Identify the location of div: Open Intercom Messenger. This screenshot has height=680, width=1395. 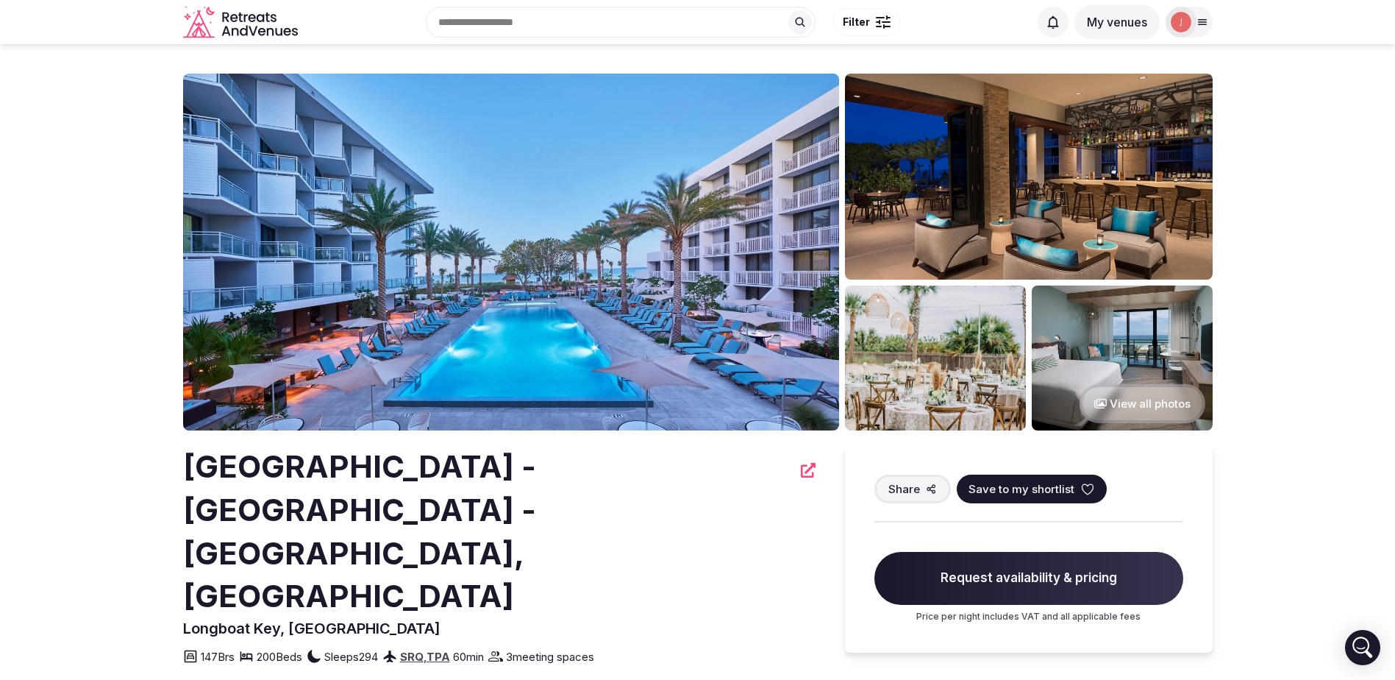
(1363, 647).